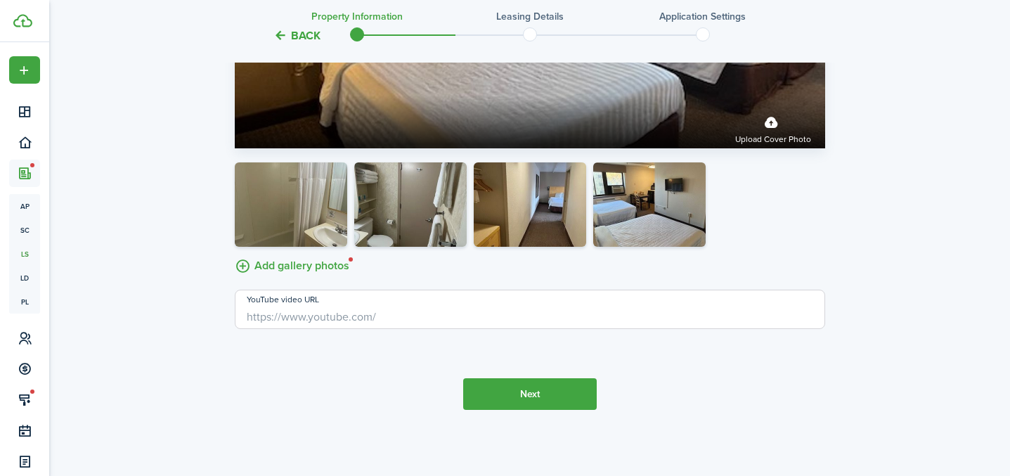 The width and height of the screenshot is (1010, 476). I want to click on a: ld, so click(25, 278).